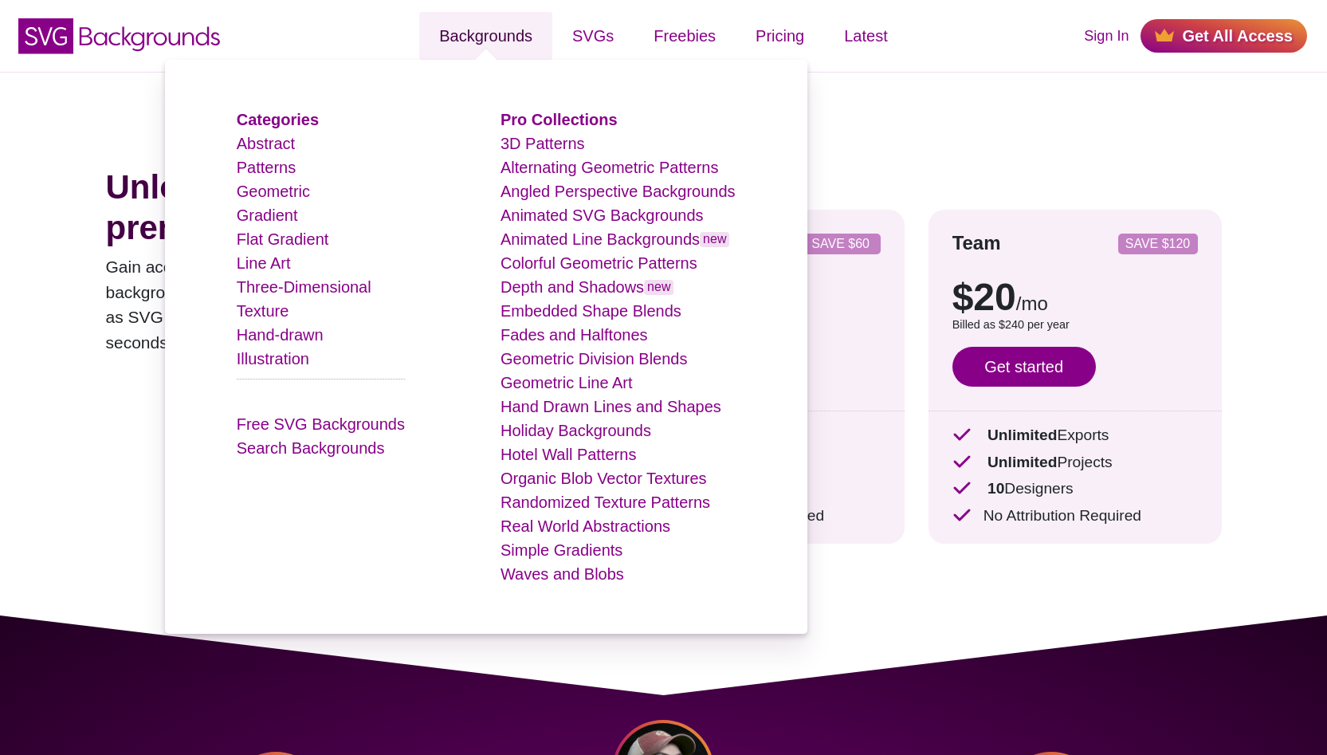 This screenshot has width=1327, height=755. What do you see at coordinates (591, 311) in the screenshot?
I see `a: Embedded Shape Blends` at bounding box center [591, 311].